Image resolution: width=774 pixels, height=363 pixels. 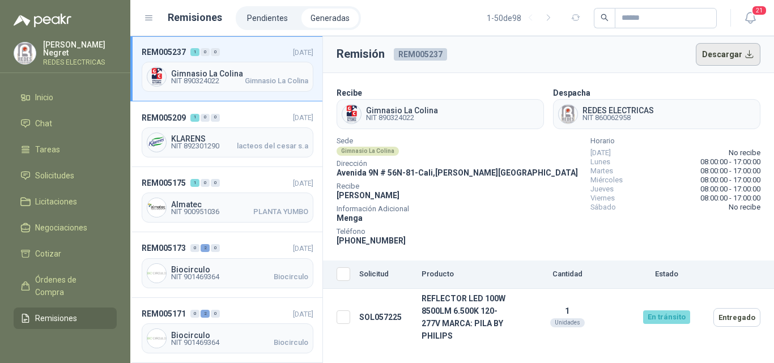 I want to click on a: Órdenes de Compra, so click(x=65, y=286).